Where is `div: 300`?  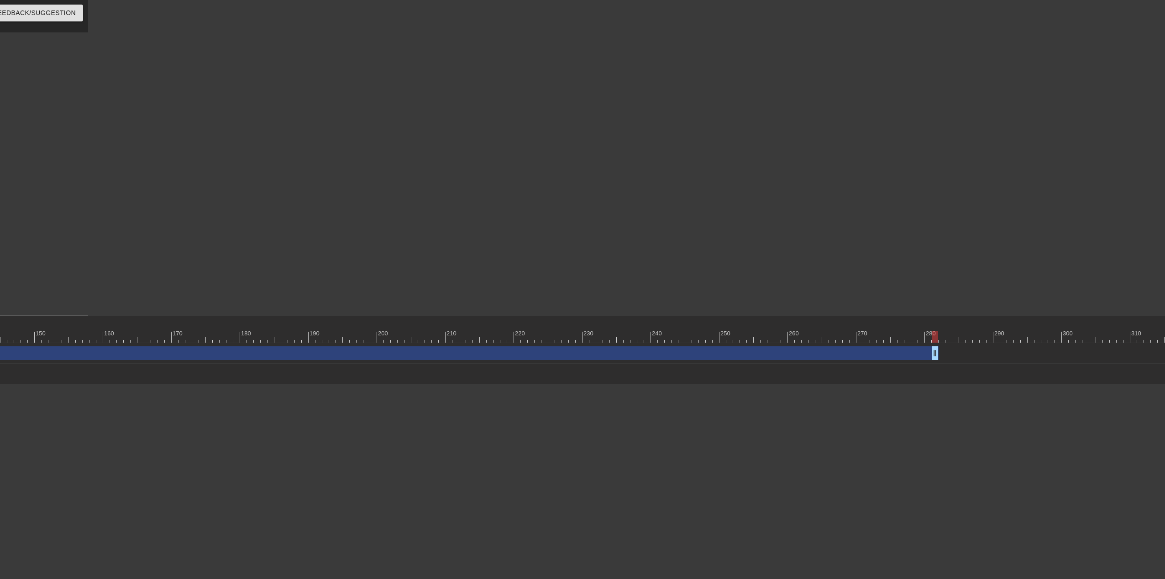
div: 300 is located at coordinates (1068, 334).